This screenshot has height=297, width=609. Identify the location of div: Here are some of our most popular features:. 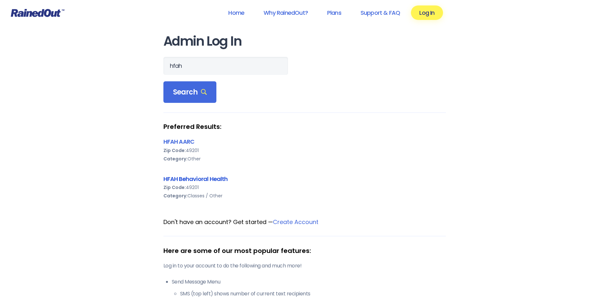
(305, 250).